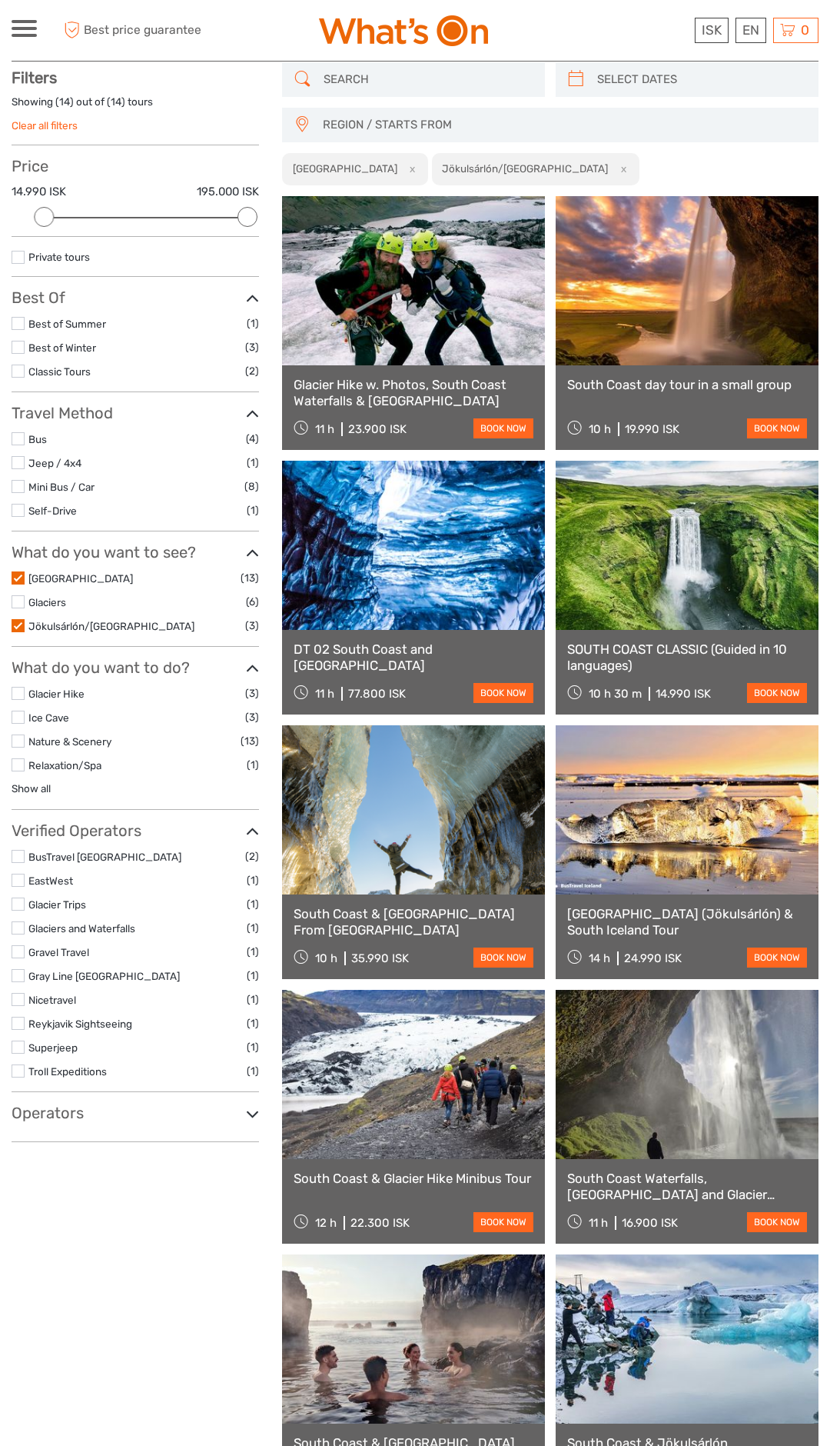  I want to click on h3: Travel Method, so click(135, 413).